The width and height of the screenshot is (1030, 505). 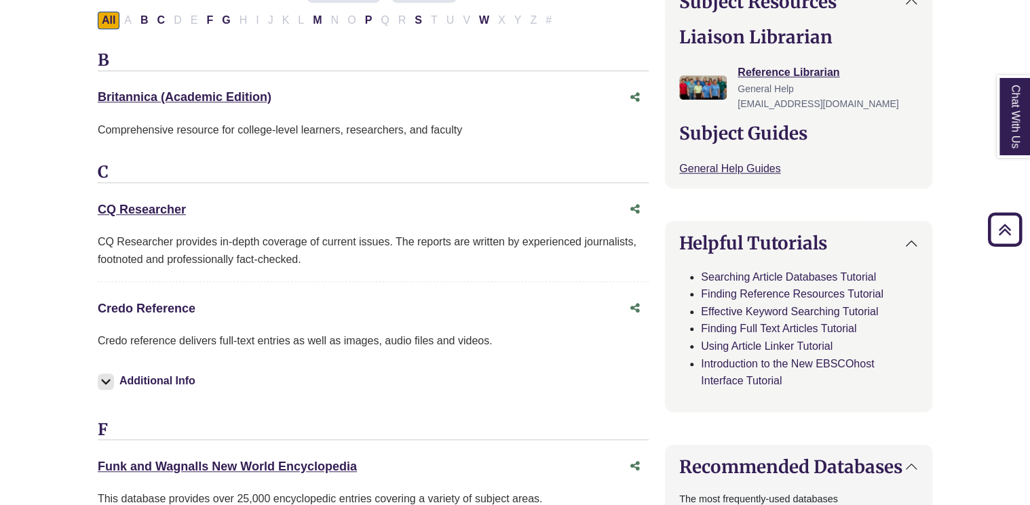 I want to click on div: Alpha-list to filter by first letter of database name, so click(x=327, y=19).